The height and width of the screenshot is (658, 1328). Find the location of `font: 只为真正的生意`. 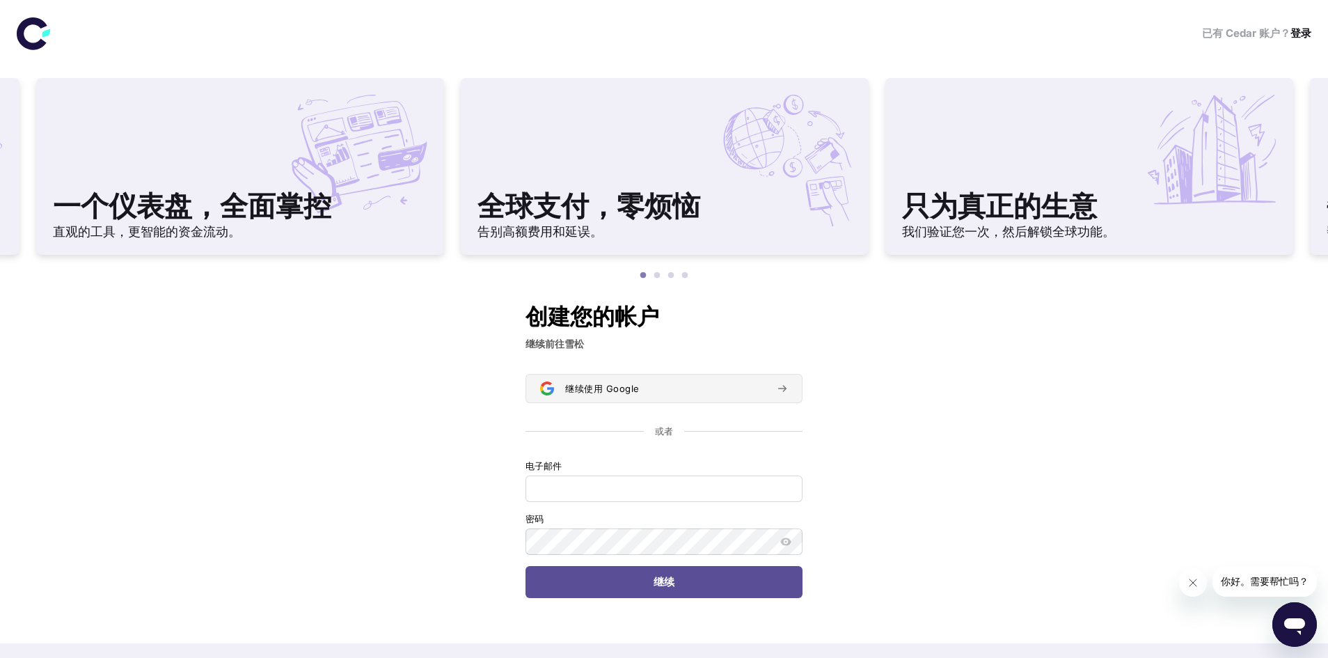

font: 只为真正的生意 is located at coordinates (1000, 205).